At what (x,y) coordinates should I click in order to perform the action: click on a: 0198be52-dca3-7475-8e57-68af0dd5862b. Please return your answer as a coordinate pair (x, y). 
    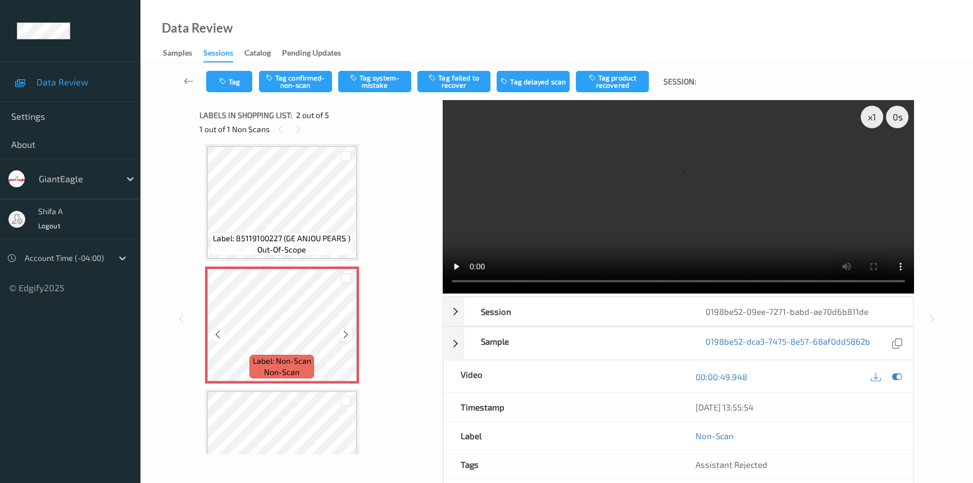
    Looking at the image, I should click on (788, 343).